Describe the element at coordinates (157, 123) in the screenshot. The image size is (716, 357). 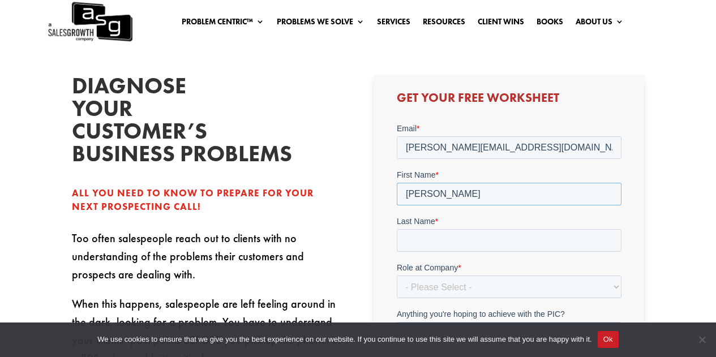
I see `h2: Diagnose your customer’s business problems` at that location.